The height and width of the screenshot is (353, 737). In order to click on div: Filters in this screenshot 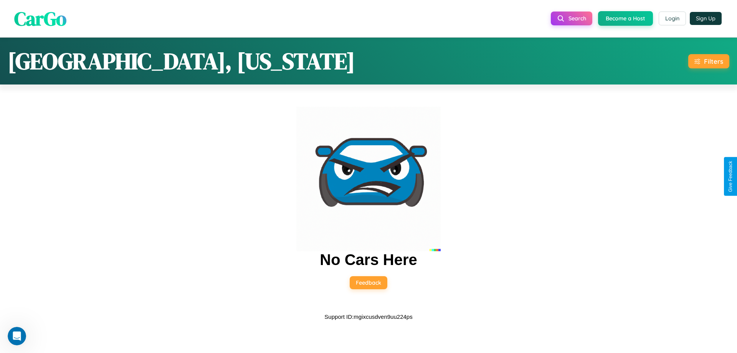, I will do `click(714, 61)`.